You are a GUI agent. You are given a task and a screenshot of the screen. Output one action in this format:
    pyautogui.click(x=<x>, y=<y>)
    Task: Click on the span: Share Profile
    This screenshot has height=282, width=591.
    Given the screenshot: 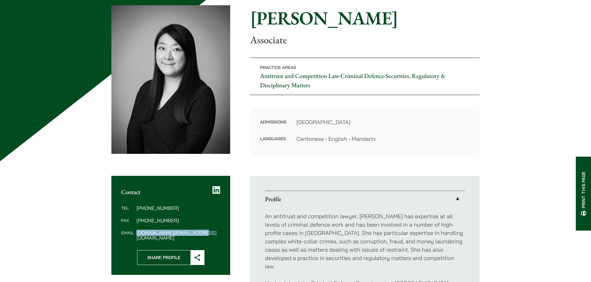 What is the action you would take?
    pyautogui.click(x=164, y=258)
    